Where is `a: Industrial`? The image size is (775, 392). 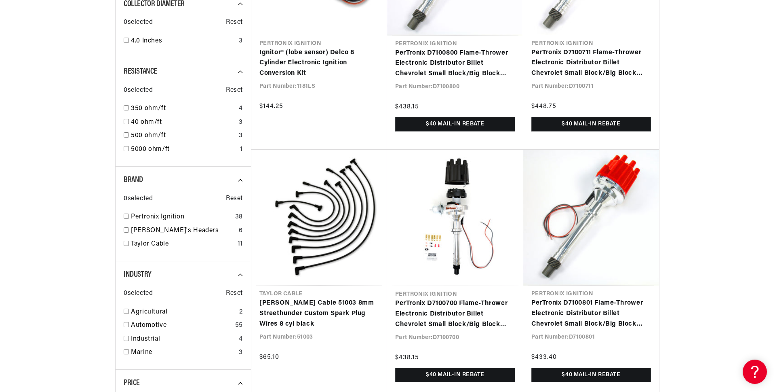 a: Industrial is located at coordinates (183, 339).